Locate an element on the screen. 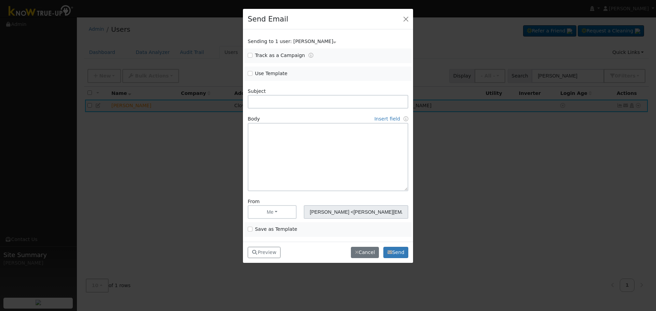  input: Use Template is located at coordinates (250, 74).